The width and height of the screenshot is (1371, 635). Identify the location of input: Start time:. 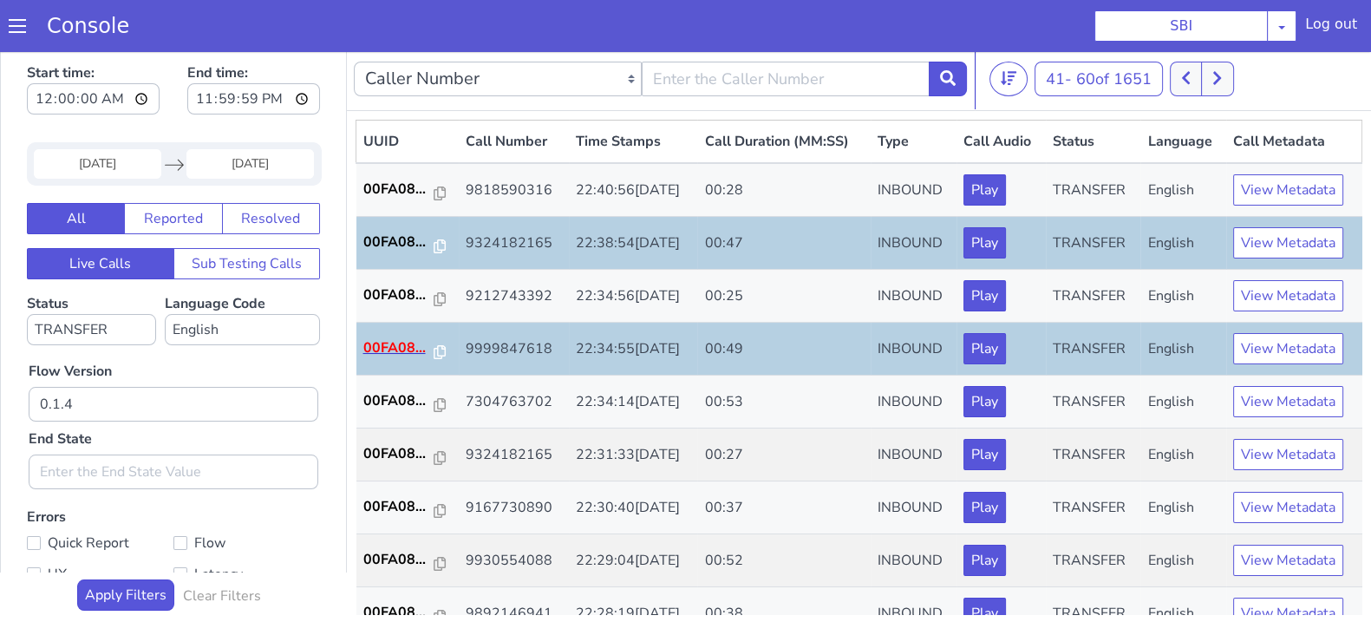
(93, 51).